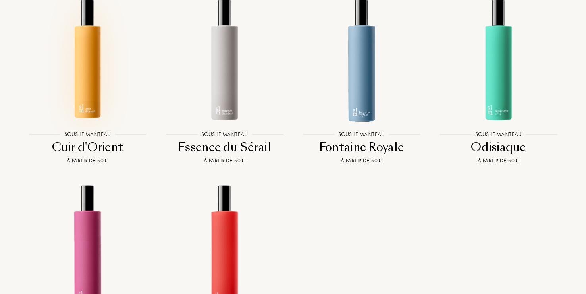 The height and width of the screenshot is (294, 586). I want to click on div: Cuir d'Orient, so click(87, 147).